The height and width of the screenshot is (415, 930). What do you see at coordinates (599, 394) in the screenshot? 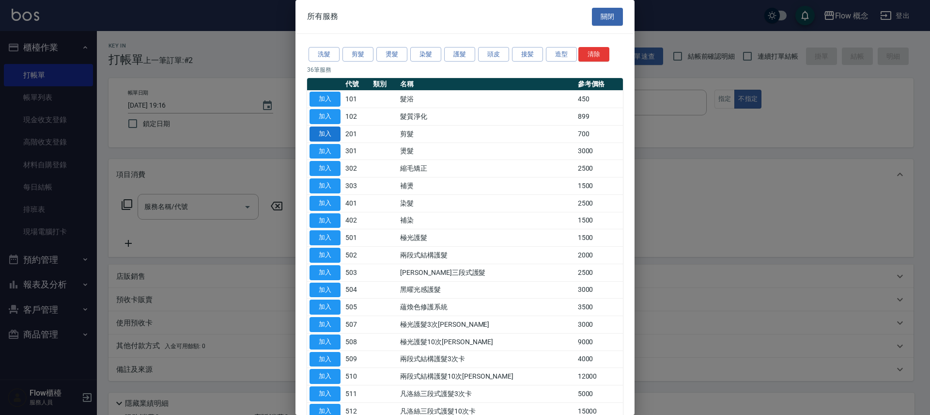
I see `td: 5000` at bounding box center [599, 394].